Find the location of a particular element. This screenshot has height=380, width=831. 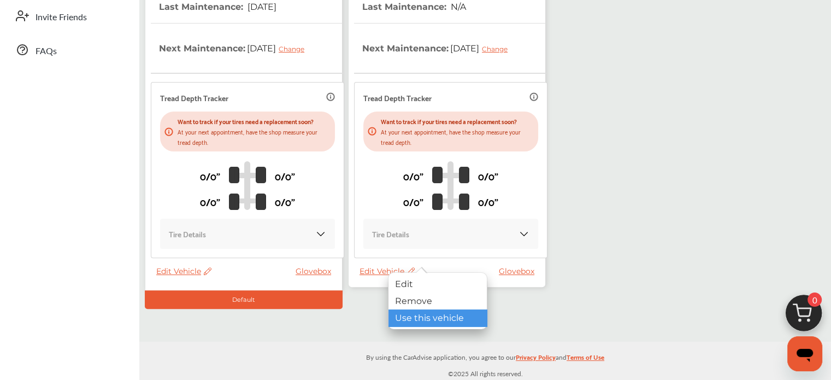

span: Invite Friends is located at coordinates (61, 17).